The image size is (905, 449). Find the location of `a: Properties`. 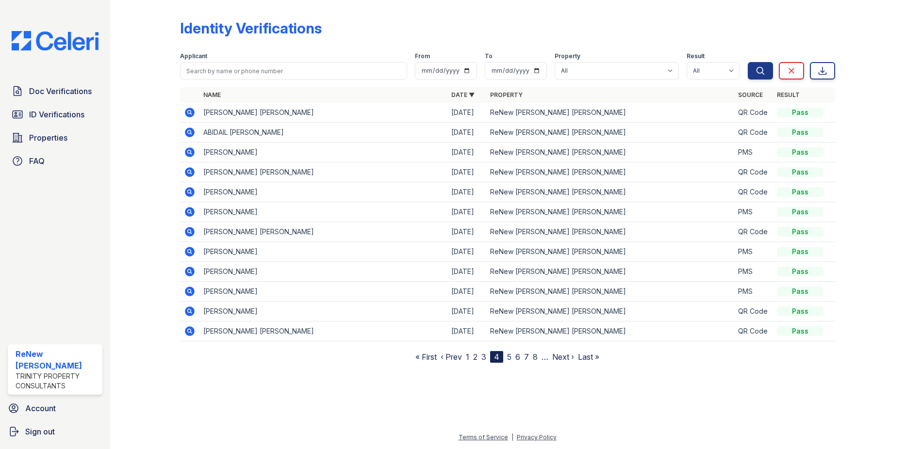

a: Properties is located at coordinates (55, 138).